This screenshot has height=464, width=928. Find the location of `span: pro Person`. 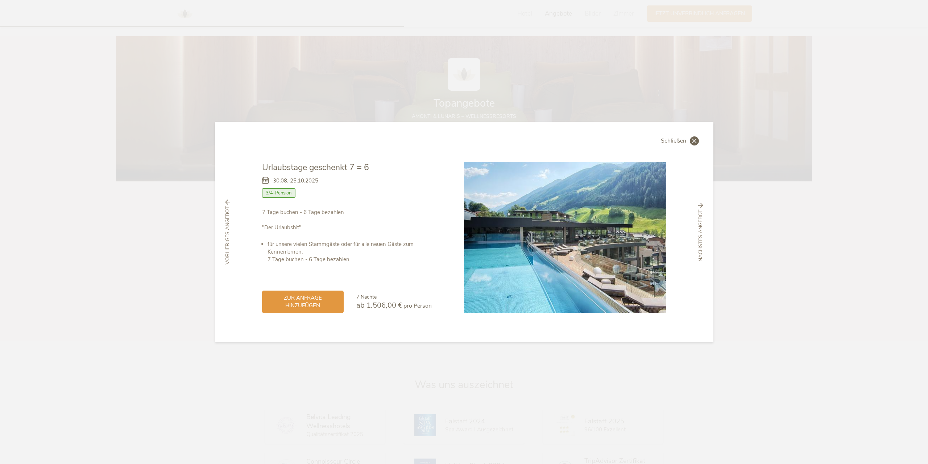

span: pro Person is located at coordinates (418, 306).